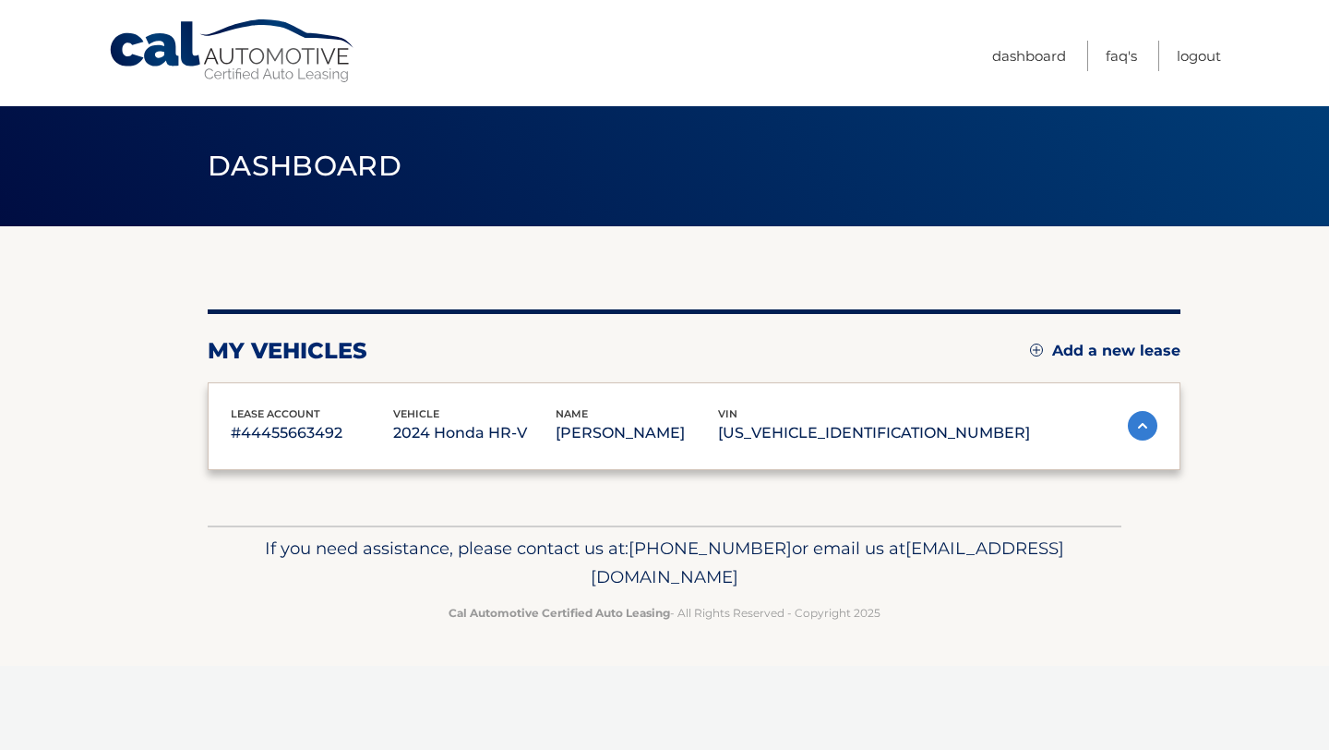  What do you see at coordinates (275, 414) in the screenshot?
I see `span: lease account` at bounding box center [275, 414].